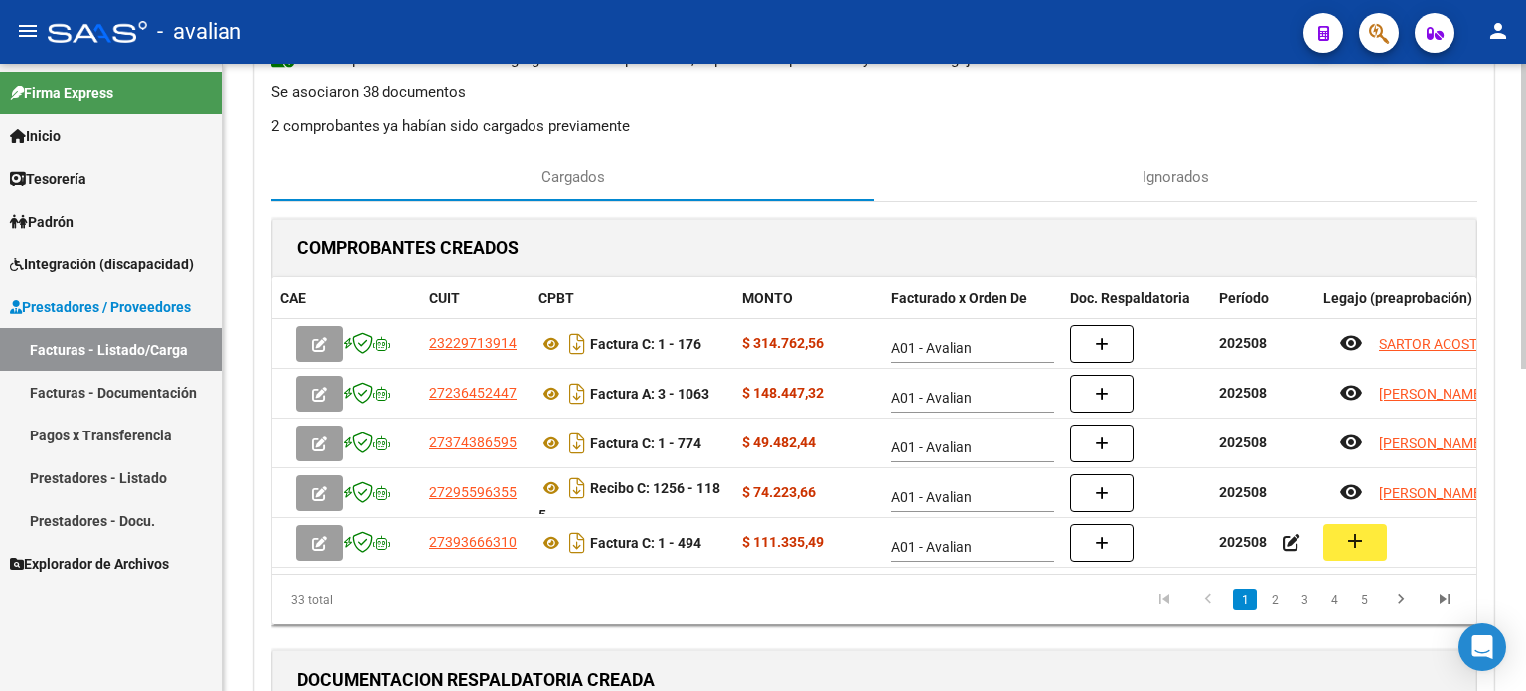 This screenshot has width=1526, height=691. I want to click on a: 1, so click(1245, 599).